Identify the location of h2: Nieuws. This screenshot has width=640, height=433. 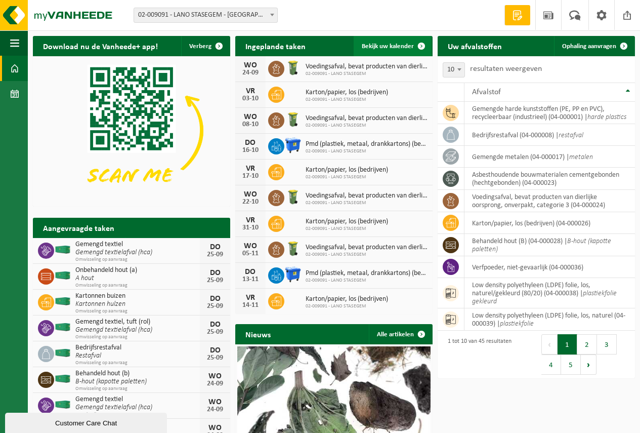
(258, 333).